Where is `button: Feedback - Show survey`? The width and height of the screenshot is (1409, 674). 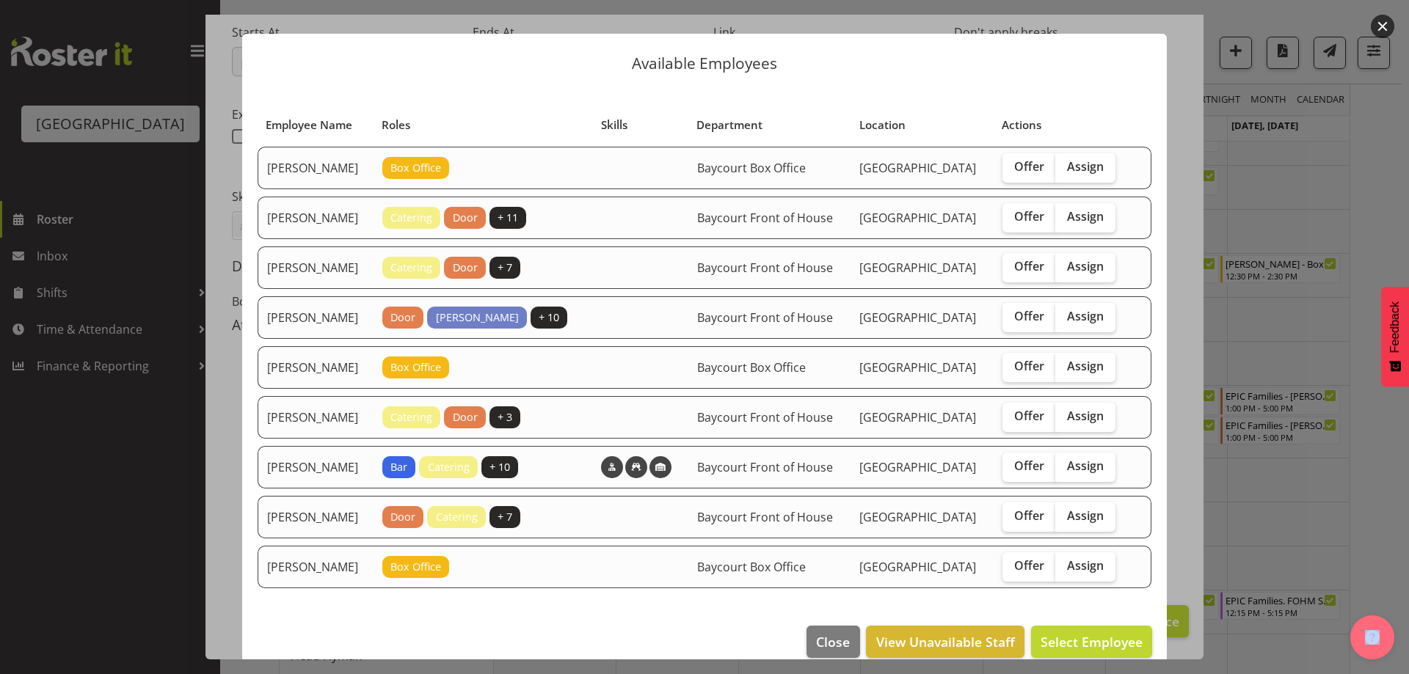
button: Feedback - Show survey is located at coordinates (1395, 337).